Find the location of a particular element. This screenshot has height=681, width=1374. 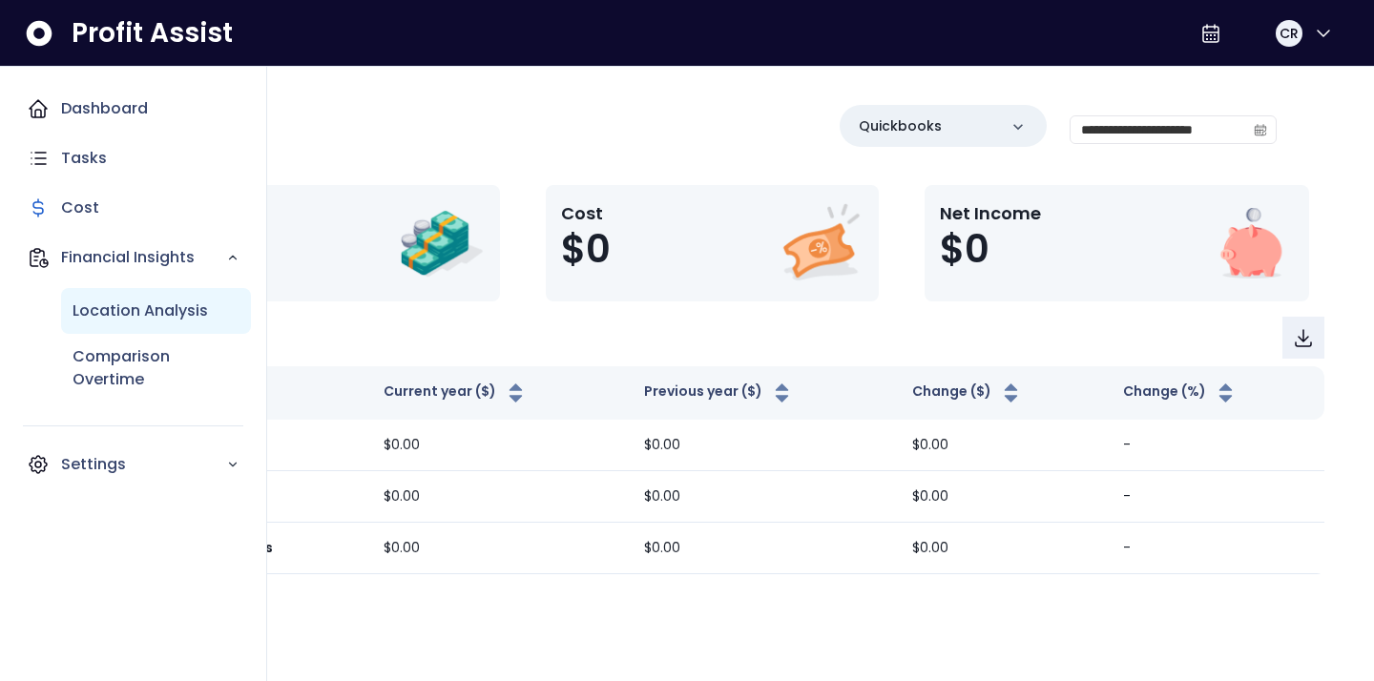

p: Tasks is located at coordinates (84, 158).